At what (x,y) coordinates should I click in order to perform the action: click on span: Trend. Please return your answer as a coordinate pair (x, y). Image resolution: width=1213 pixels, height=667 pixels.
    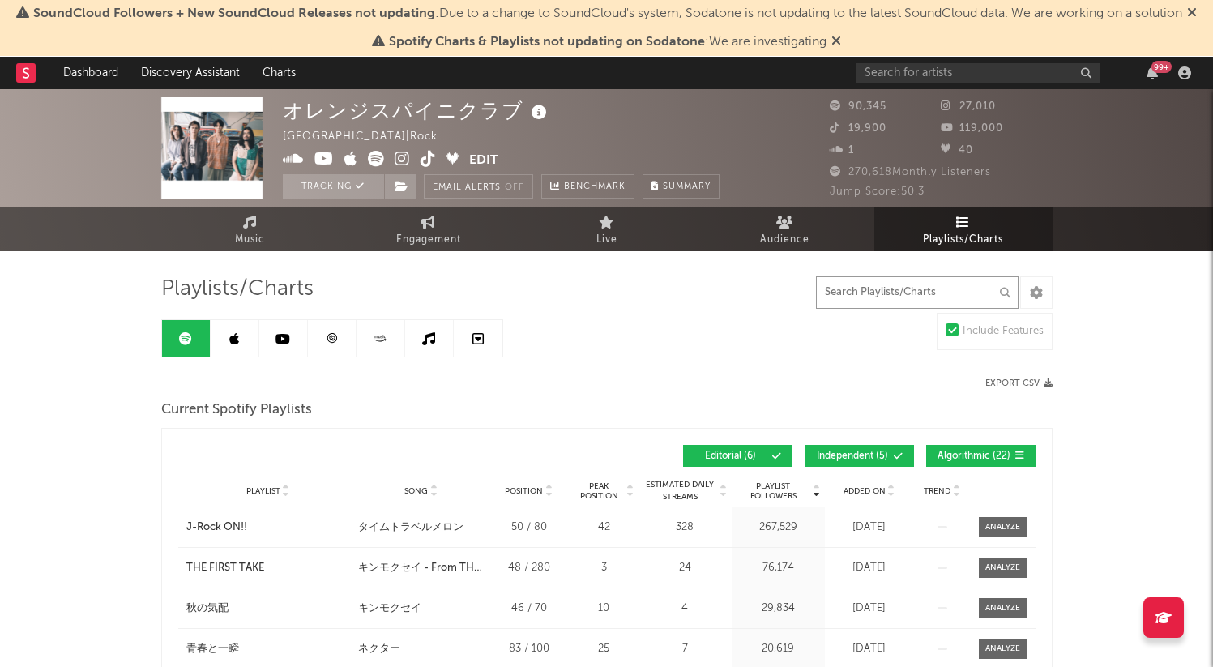
    Looking at the image, I should click on (937, 491).